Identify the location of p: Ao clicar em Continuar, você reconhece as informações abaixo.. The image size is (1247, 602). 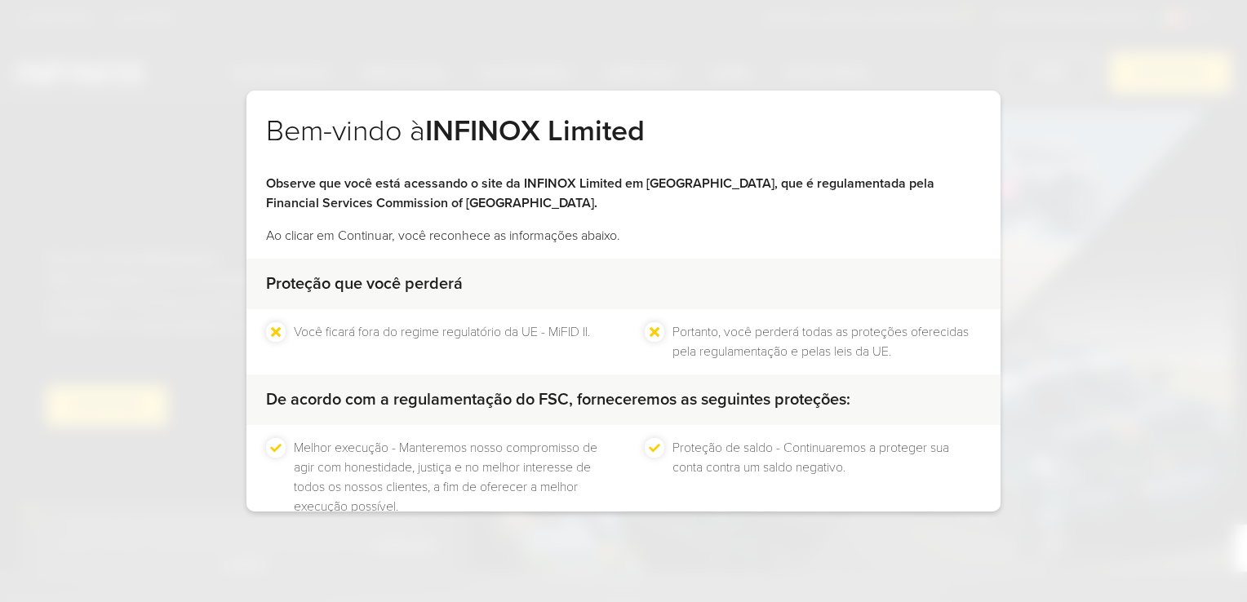
(623, 236).